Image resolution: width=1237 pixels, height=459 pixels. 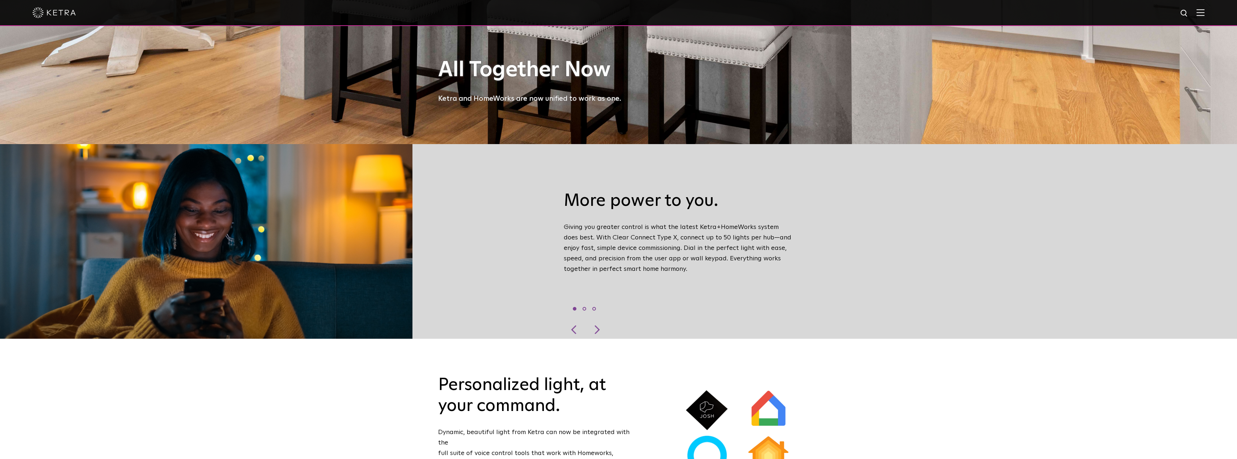 What do you see at coordinates (679, 201) in the screenshot?
I see `h3: More power to you.` at bounding box center [679, 201].